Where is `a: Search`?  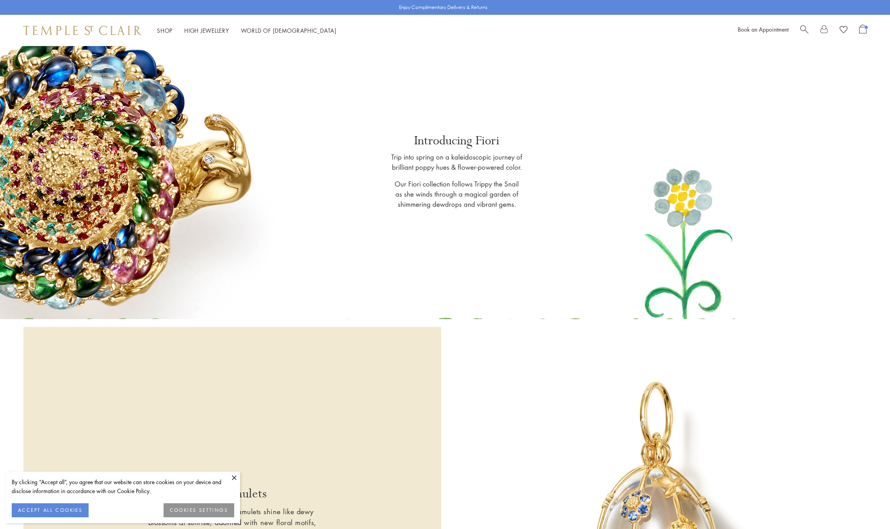
a: Search is located at coordinates (804, 30).